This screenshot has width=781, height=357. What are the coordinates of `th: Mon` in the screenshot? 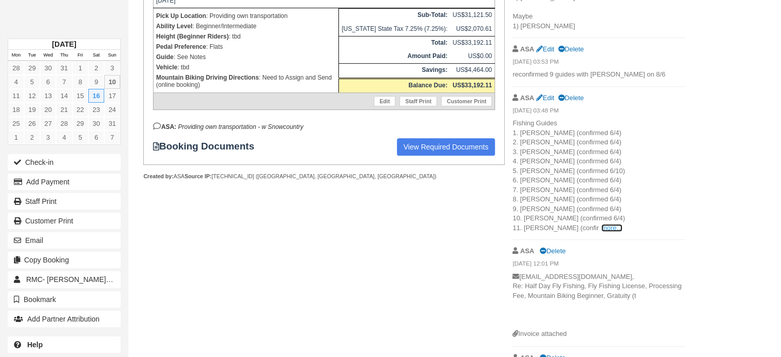 It's located at (16, 55).